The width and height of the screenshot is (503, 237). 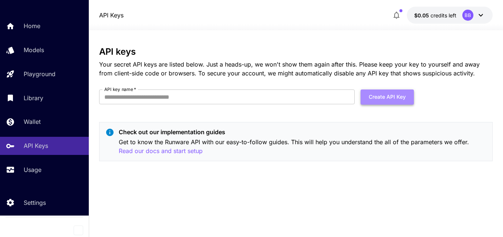 I want to click on button: Create API Key, so click(x=387, y=97).